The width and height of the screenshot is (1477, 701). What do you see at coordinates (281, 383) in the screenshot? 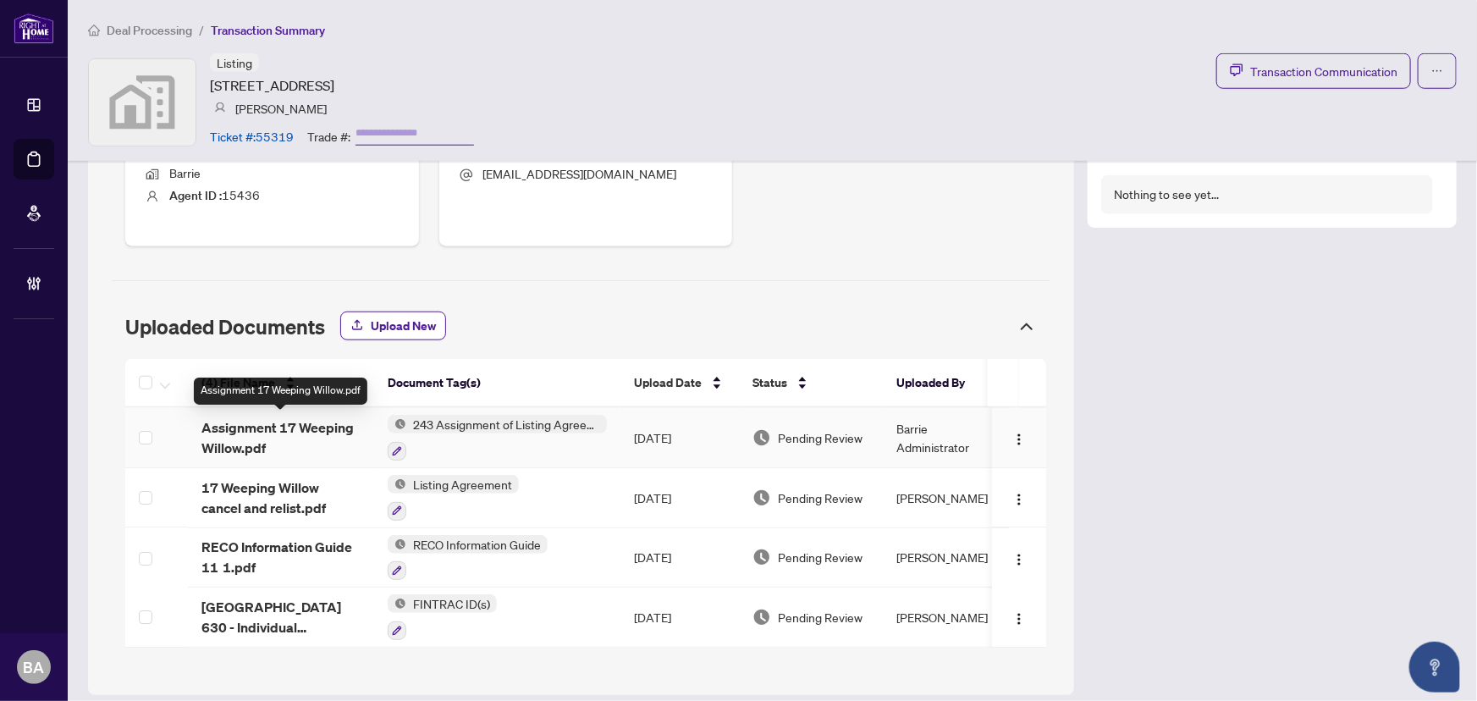
I see `th: (4) File Name` at bounding box center [281, 383].